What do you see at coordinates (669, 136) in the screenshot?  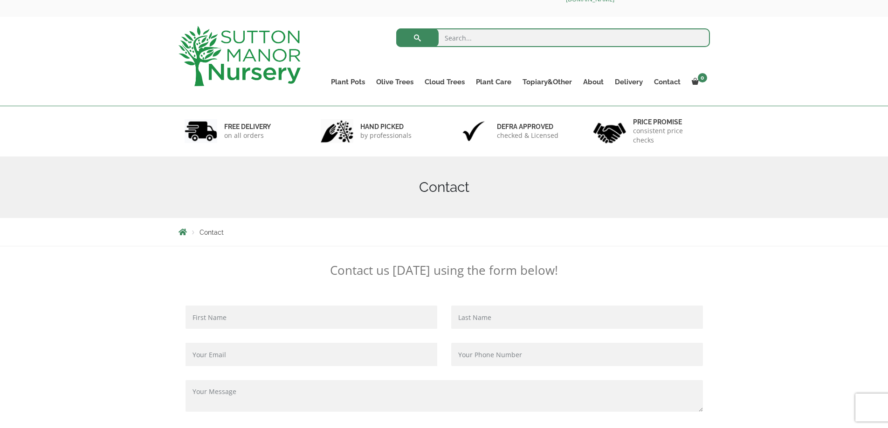 I see `p: consistent price checks` at bounding box center [669, 136].